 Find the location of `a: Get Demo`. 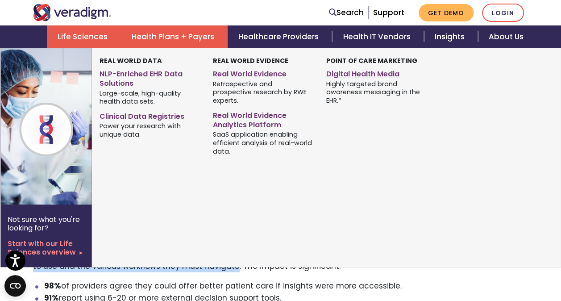

a: Get Demo is located at coordinates (446, 13).